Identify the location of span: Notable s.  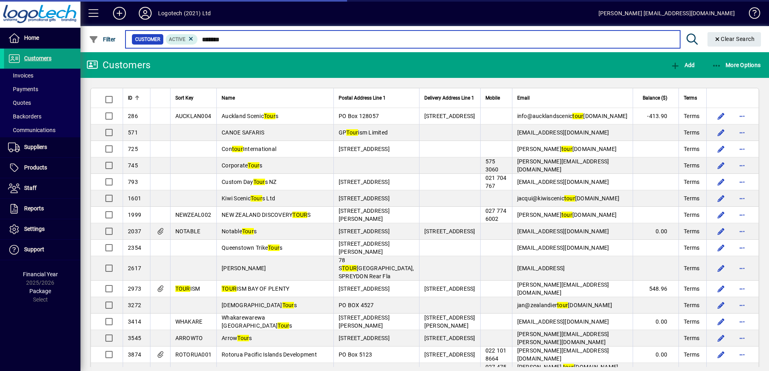
(239, 232).